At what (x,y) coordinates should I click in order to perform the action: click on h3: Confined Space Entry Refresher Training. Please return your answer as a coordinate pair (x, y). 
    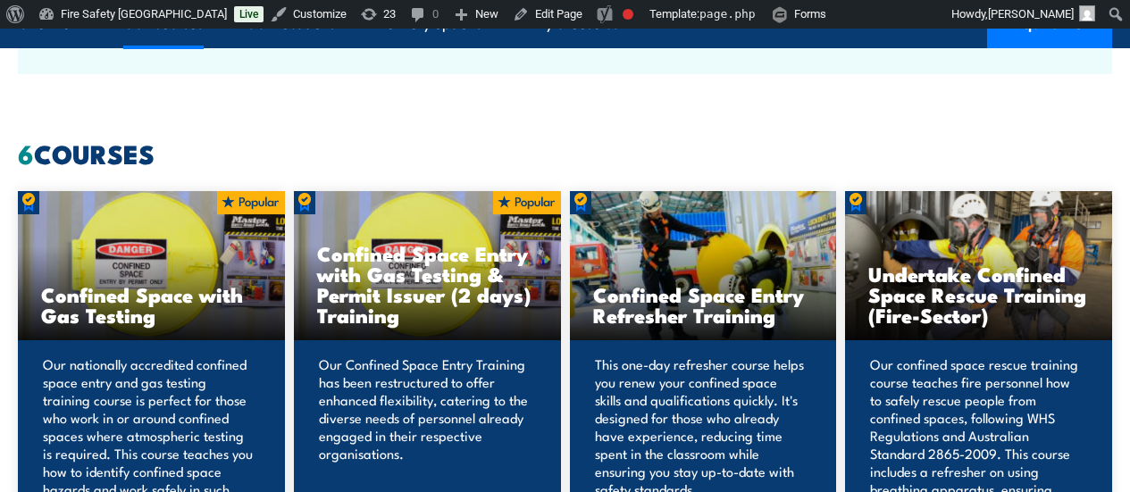
    Looking at the image, I should click on (703, 305).